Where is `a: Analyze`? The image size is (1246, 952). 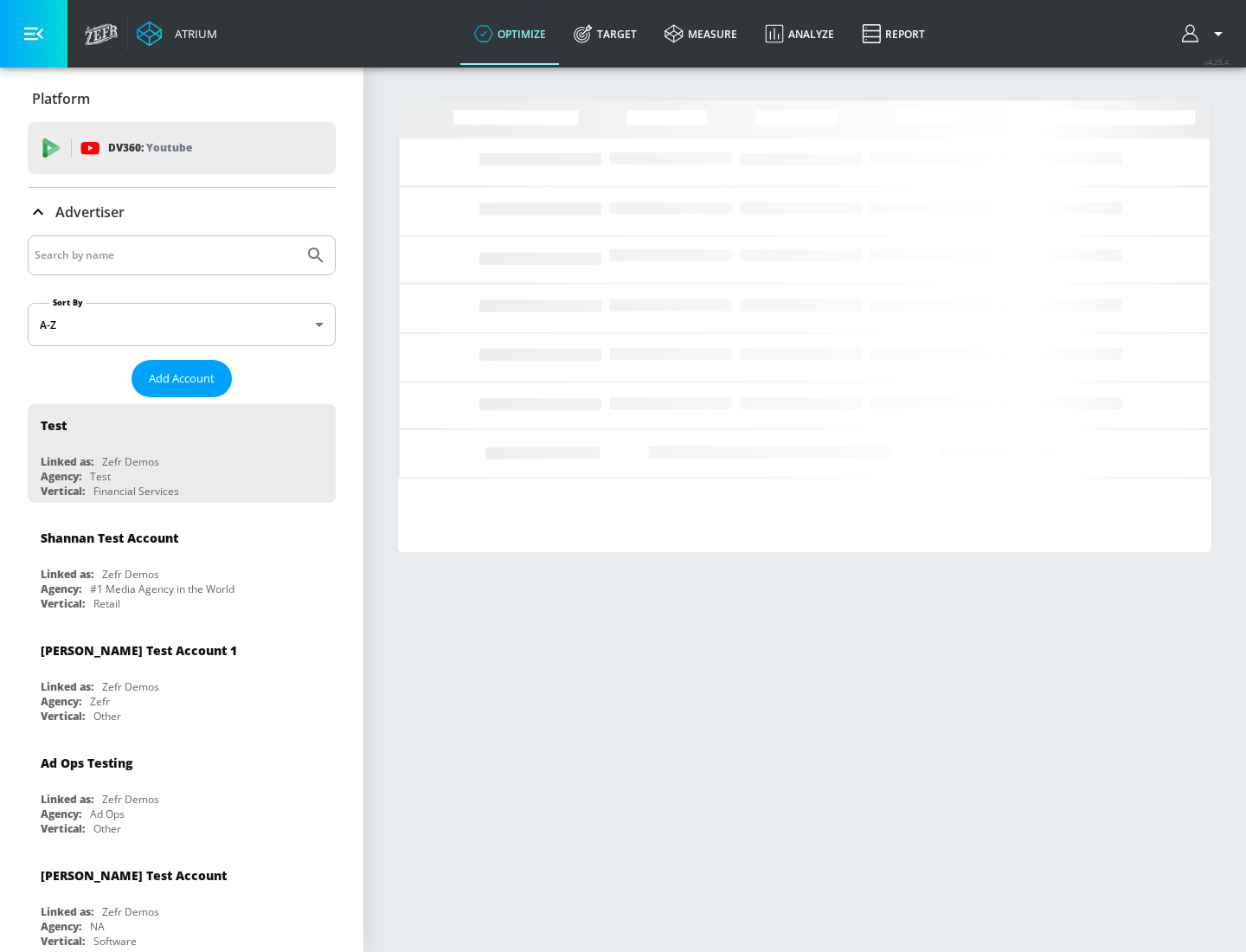 a: Analyze is located at coordinates (799, 34).